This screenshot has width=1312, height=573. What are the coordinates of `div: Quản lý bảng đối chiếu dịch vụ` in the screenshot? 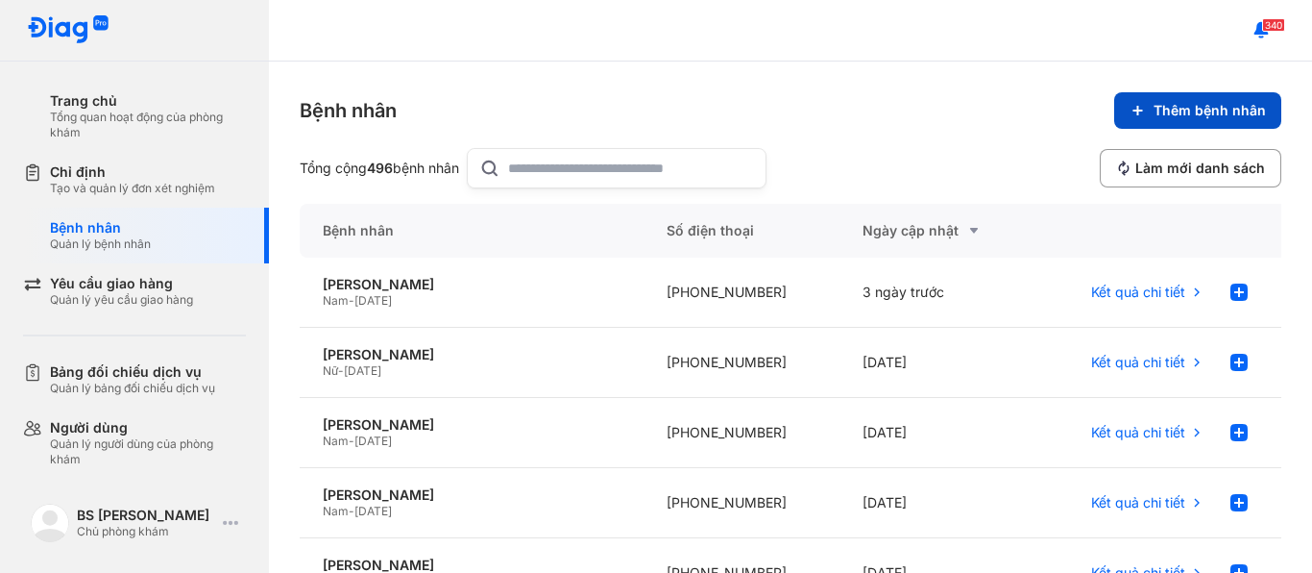 It's located at (133, 388).